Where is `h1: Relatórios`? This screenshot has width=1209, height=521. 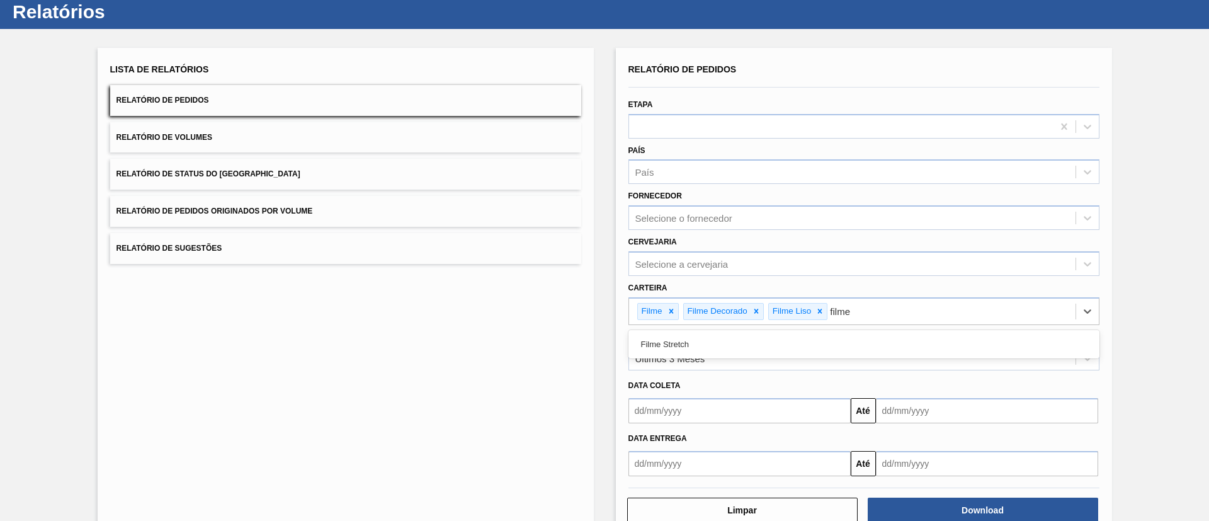 h1: Relatórios is located at coordinates (124, 11).